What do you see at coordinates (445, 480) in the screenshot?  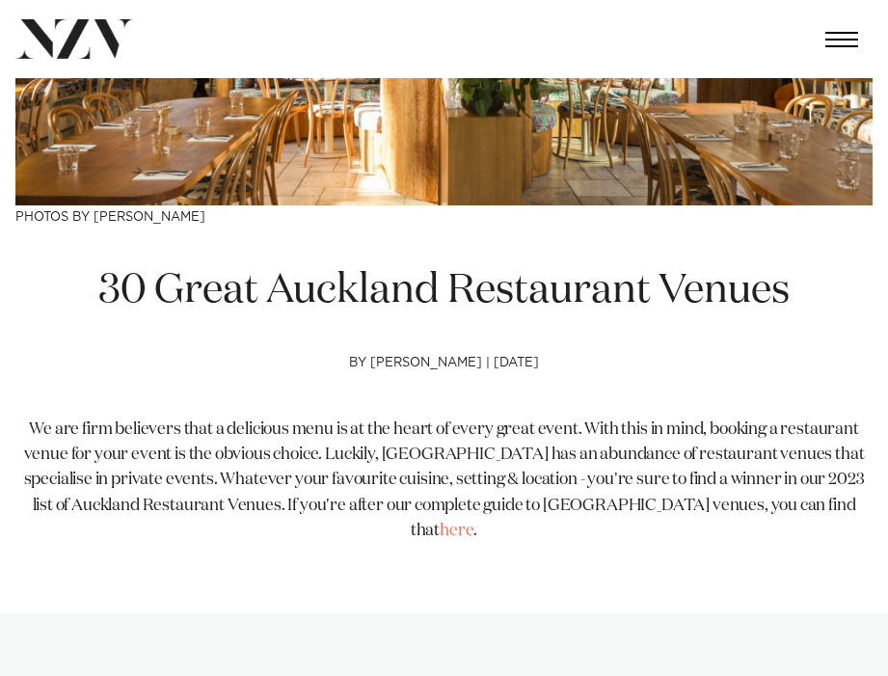 I see `span: We are firm believers that a delicious menu is at the heart of every great event. With this in mi...` at bounding box center [445, 480].